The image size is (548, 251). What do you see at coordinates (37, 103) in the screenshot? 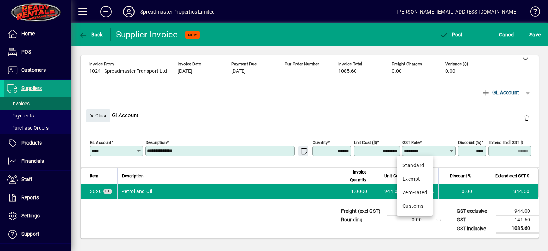
I see `a: Invoices` at bounding box center [37, 103].